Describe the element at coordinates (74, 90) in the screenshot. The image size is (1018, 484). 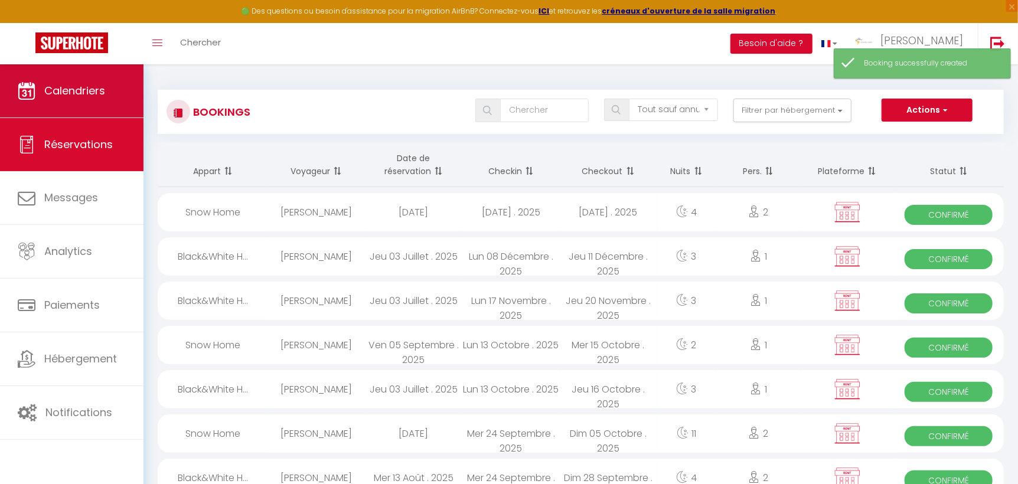
I see `span: Calendriers` at that location.